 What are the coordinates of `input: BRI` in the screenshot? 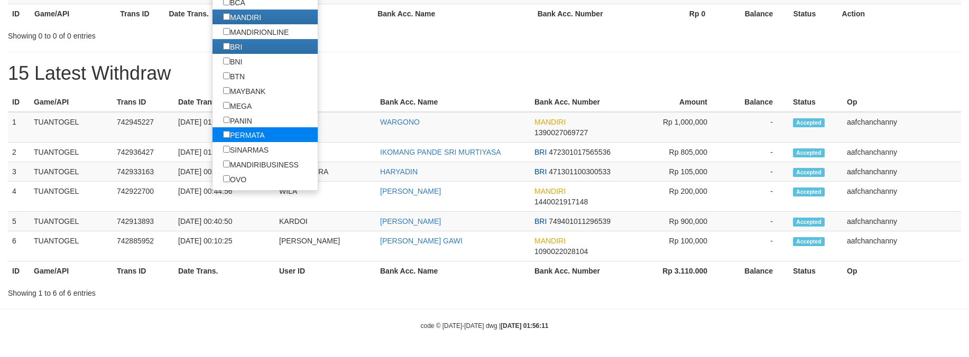 It's located at (226, 46).